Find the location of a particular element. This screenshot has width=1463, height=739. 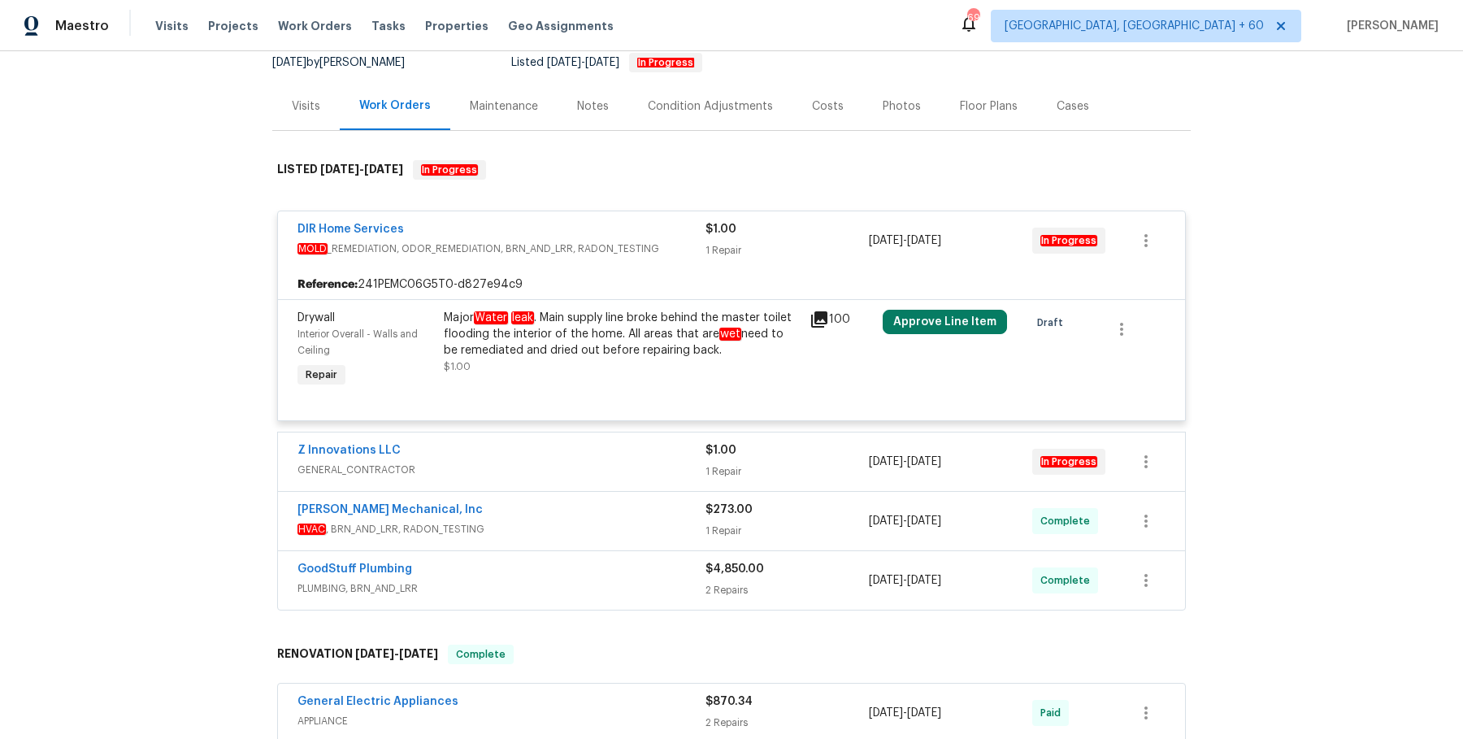

div: Photos is located at coordinates (901, 106).